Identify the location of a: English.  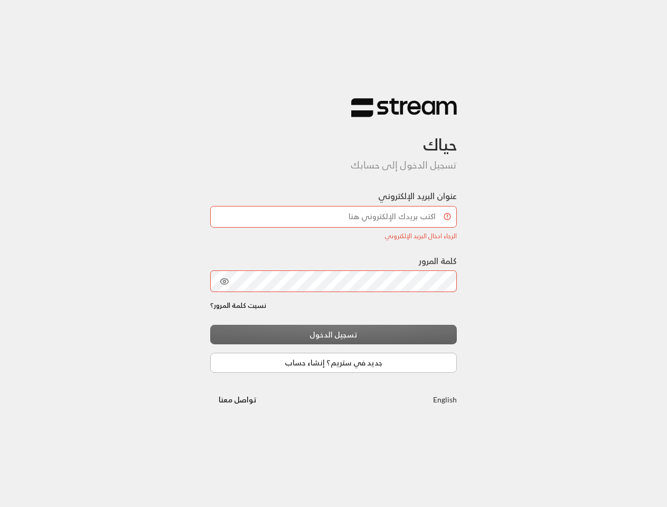
(445, 399).